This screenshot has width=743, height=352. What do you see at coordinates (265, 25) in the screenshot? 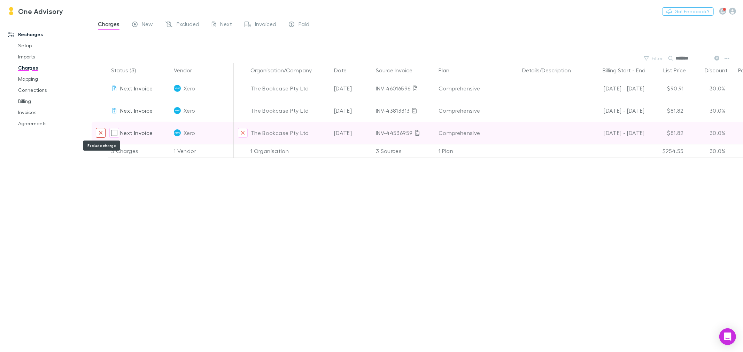
I see `span: Invoiced` at bounding box center [265, 25].